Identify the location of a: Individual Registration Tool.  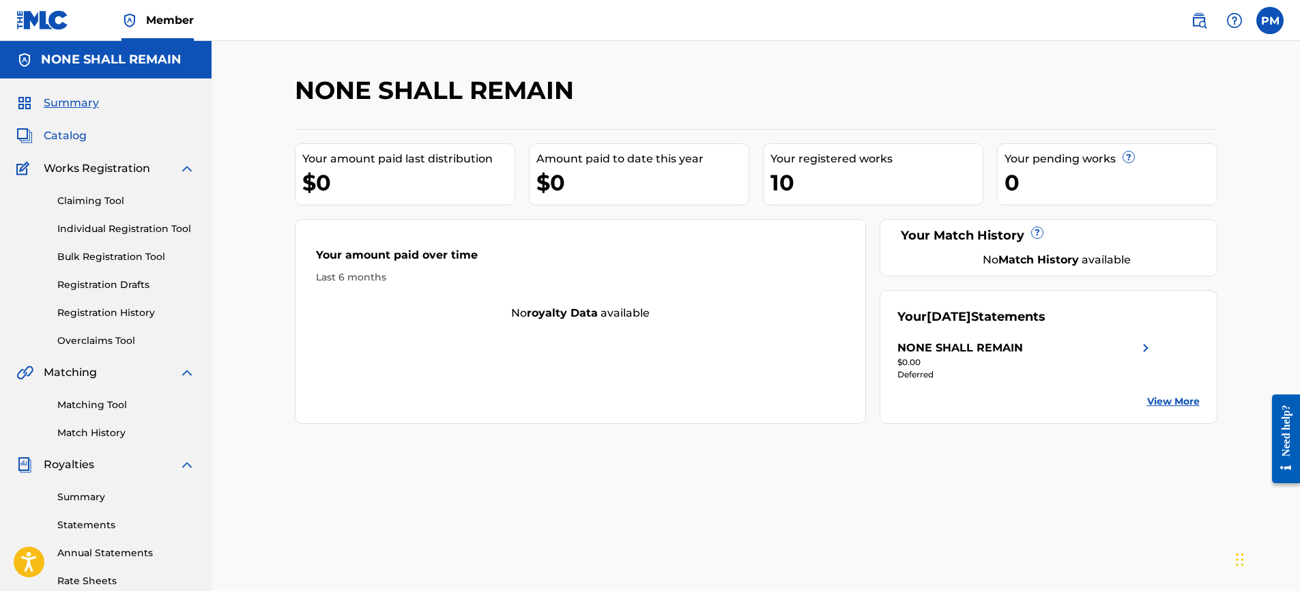
(126, 229).